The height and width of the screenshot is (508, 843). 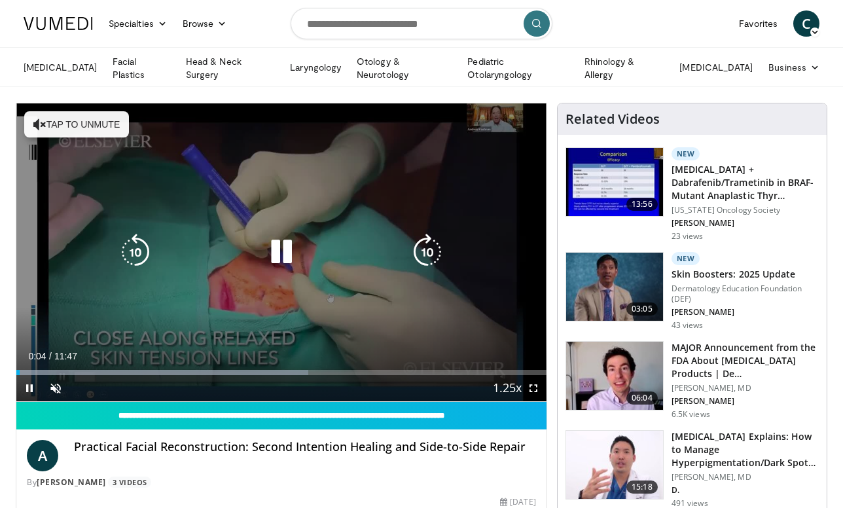 I want to click on div: Progress Bar, so click(x=282, y=373).